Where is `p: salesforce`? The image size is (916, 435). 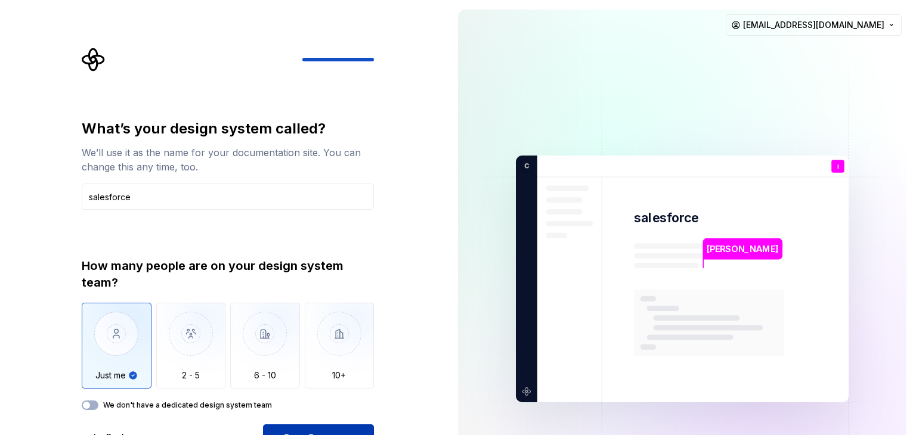 p: salesforce is located at coordinates (666, 218).